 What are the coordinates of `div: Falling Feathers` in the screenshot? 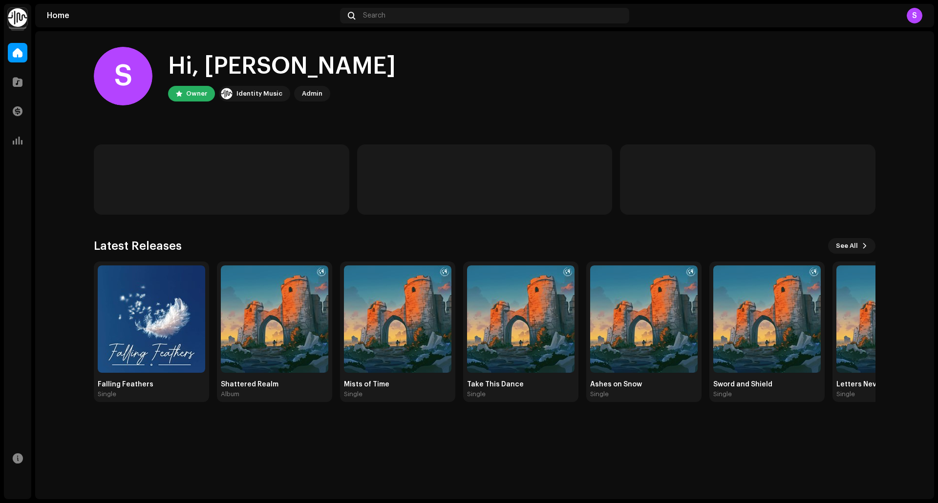 It's located at (151, 385).